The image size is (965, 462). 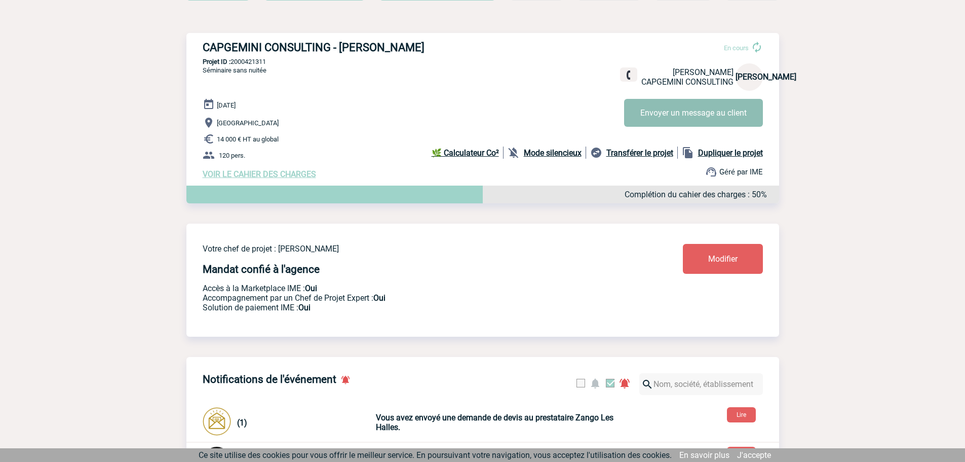 What do you see at coordinates (270, 379) in the screenshot?
I see `h4: Notifications de l'événement` at bounding box center [270, 379].